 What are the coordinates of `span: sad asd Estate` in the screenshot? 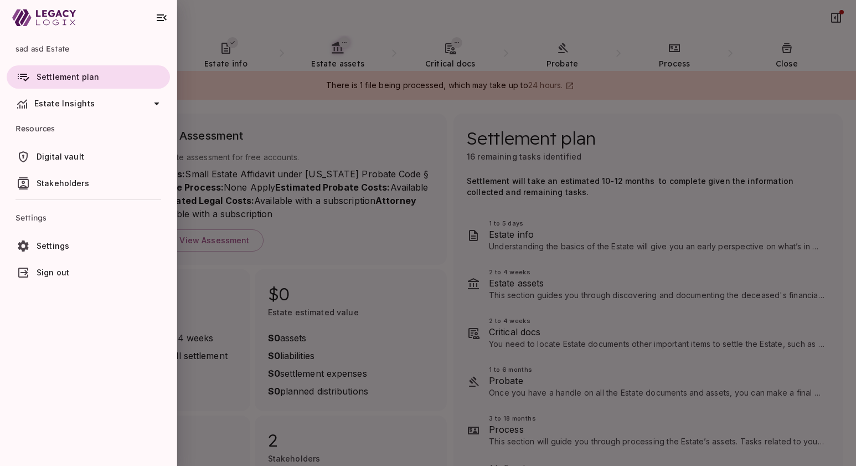 It's located at (88, 49).